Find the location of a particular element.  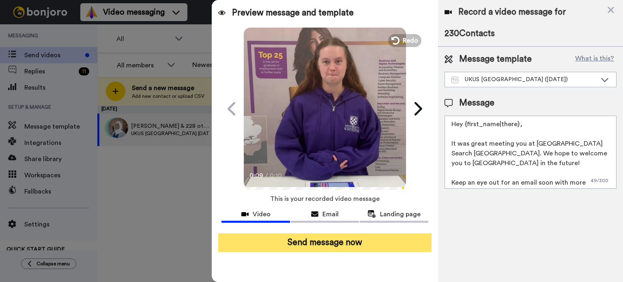

span: Message template is located at coordinates (495, 59).